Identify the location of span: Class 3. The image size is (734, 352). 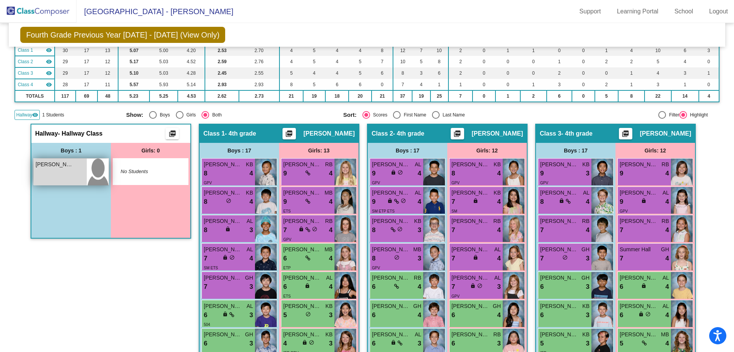
(25, 73).